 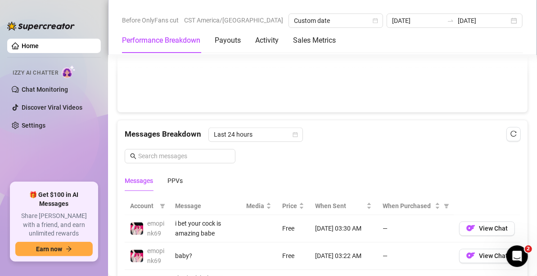 What do you see at coordinates (256, 135) in the screenshot?
I see `span: Last 24 hours` at bounding box center [256, 135].